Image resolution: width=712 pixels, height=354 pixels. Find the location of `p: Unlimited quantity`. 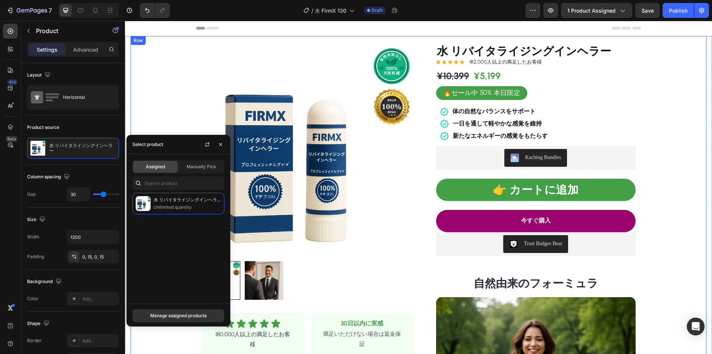

p: Unlimited quantity is located at coordinates (187, 207).